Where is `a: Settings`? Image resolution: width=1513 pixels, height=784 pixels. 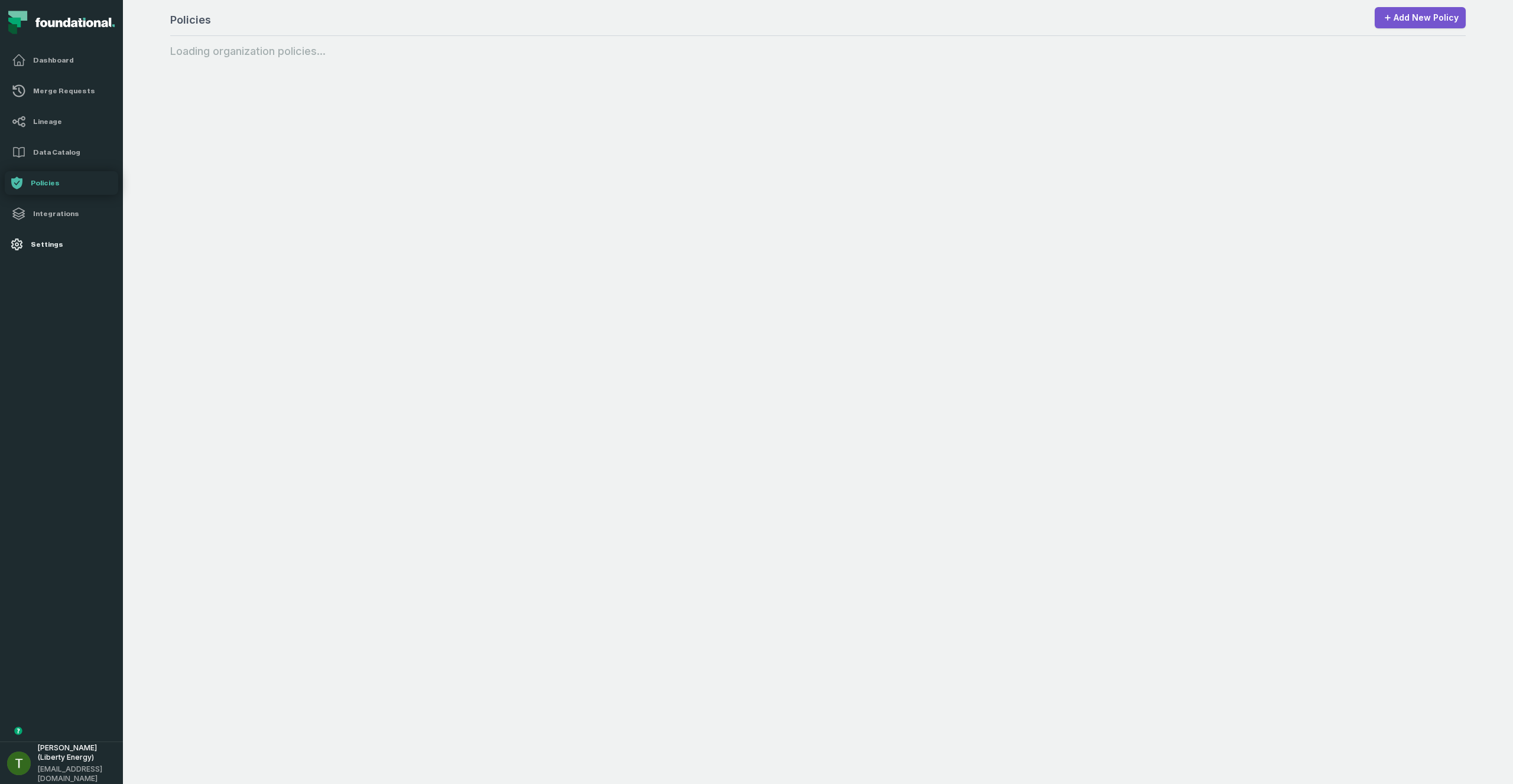
a: Settings is located at coordinates (62, 245).